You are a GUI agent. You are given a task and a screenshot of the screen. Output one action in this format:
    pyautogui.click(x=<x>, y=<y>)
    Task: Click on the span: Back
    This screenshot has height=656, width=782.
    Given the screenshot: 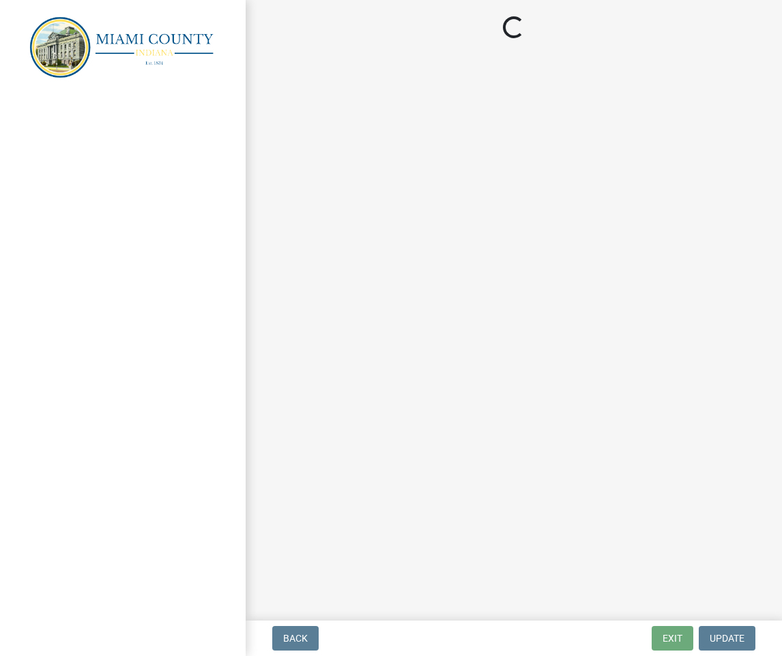 What is the action you would take?
    pyautogui.click(x=295, y=639)
    